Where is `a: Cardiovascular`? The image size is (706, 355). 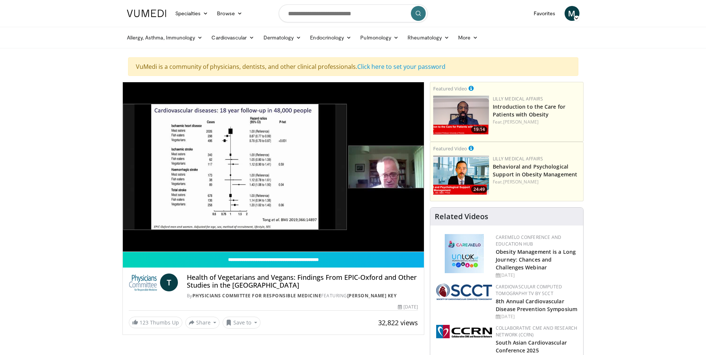
a: Cardiovascular is located at coordinates (233, 38).